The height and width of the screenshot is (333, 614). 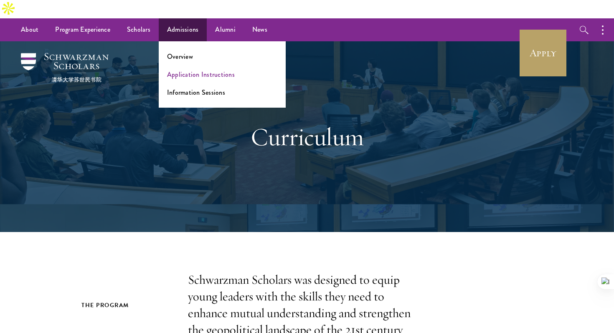 What do you see at coordinates (196, 92) in the screenshot?
I see `a: Information Sessions` at bounding box center [196, 92].